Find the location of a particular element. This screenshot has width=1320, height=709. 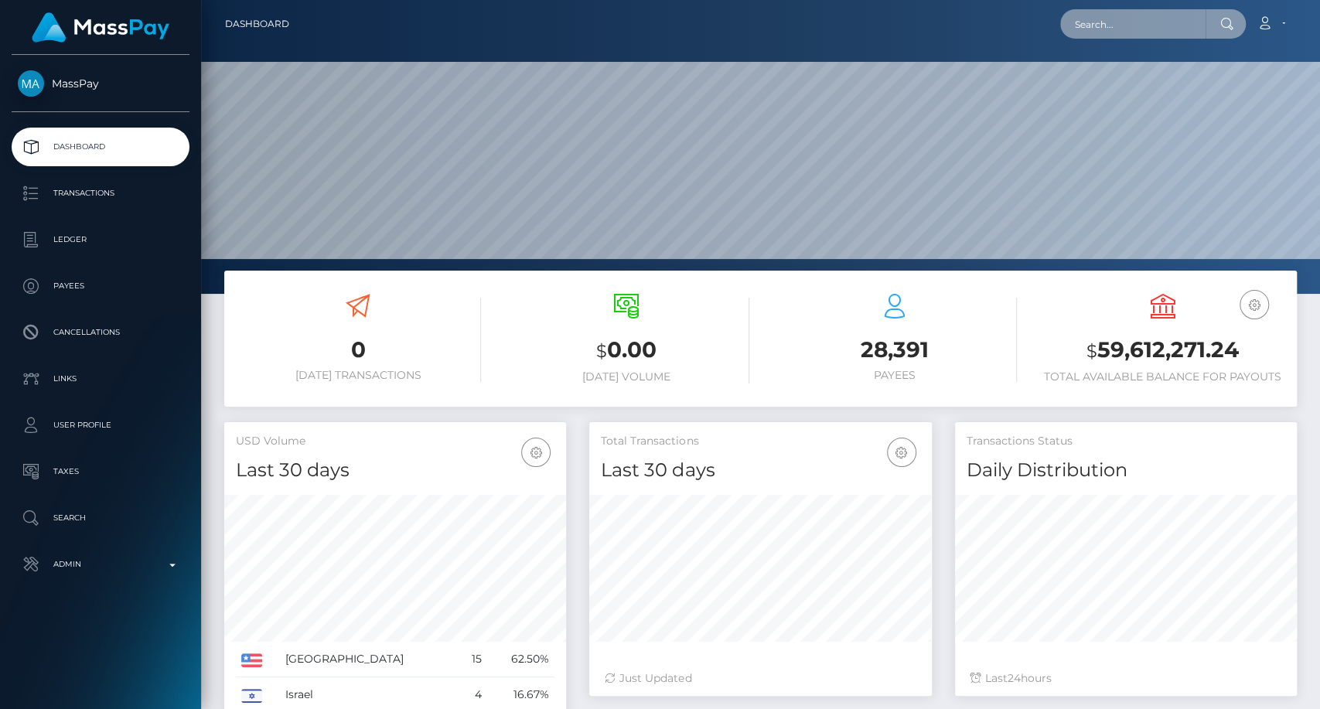

h3: 28,391 is located at coordinates (895, 350).